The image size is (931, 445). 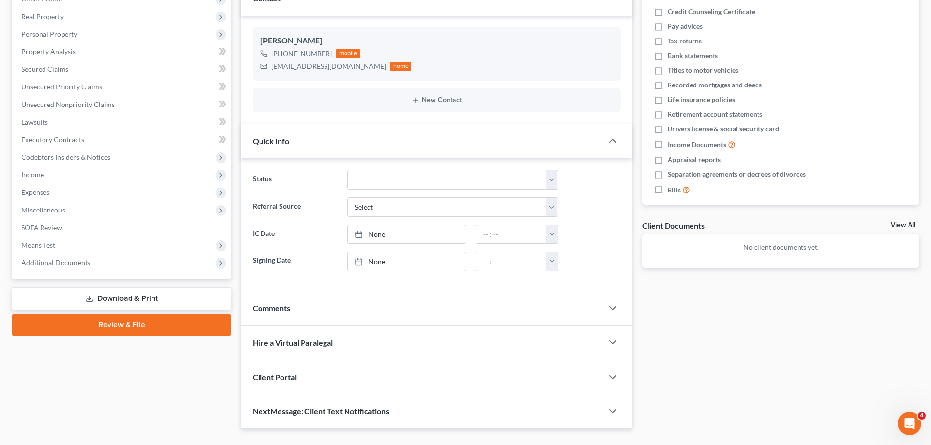 What do you see at coordinates (701, 100) in the screenshot?
I see `span: Life insurance policies` at bounding box center [701, 100].